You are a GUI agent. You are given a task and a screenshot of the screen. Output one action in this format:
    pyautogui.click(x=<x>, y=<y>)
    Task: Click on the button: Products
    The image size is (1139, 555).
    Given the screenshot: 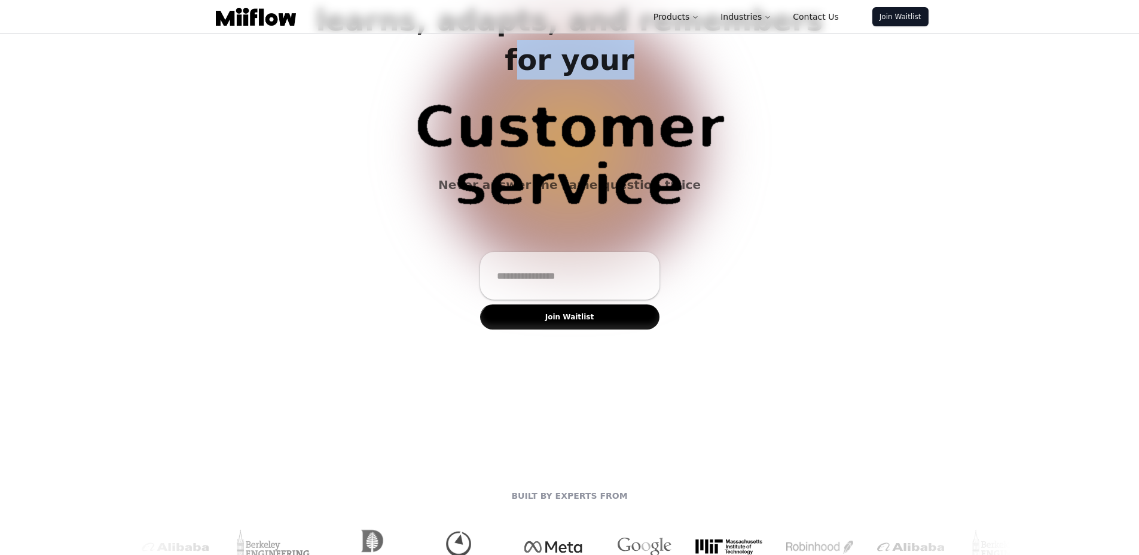 What is the action you would take?
    pyautogui.click(x=676, y=17)
    